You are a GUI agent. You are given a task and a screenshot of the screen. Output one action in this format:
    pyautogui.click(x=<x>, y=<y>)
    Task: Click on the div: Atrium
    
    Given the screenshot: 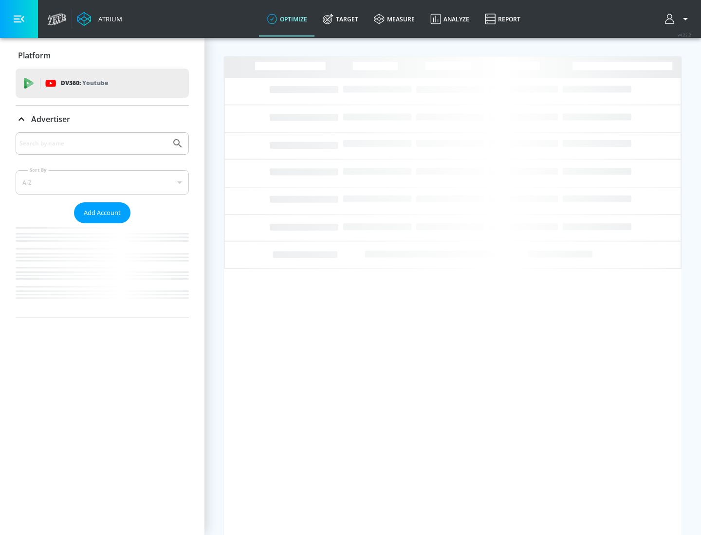 What is the action you would take?
    pyautogui.click(x=108, y=19)
    